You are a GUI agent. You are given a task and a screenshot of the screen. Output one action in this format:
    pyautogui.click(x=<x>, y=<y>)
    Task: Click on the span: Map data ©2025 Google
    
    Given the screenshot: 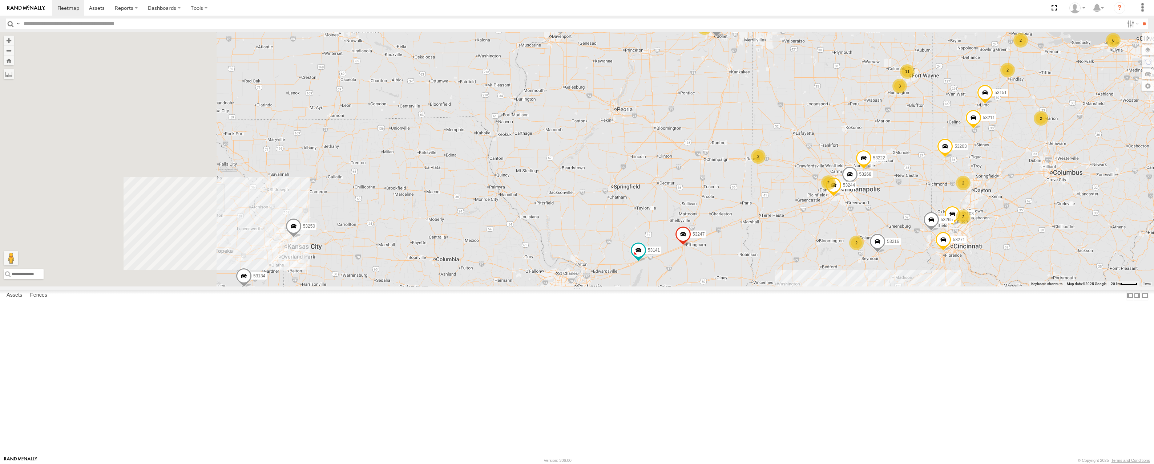 What is the action you would take?
    pyautogui.click(x=1087, y=284)
    